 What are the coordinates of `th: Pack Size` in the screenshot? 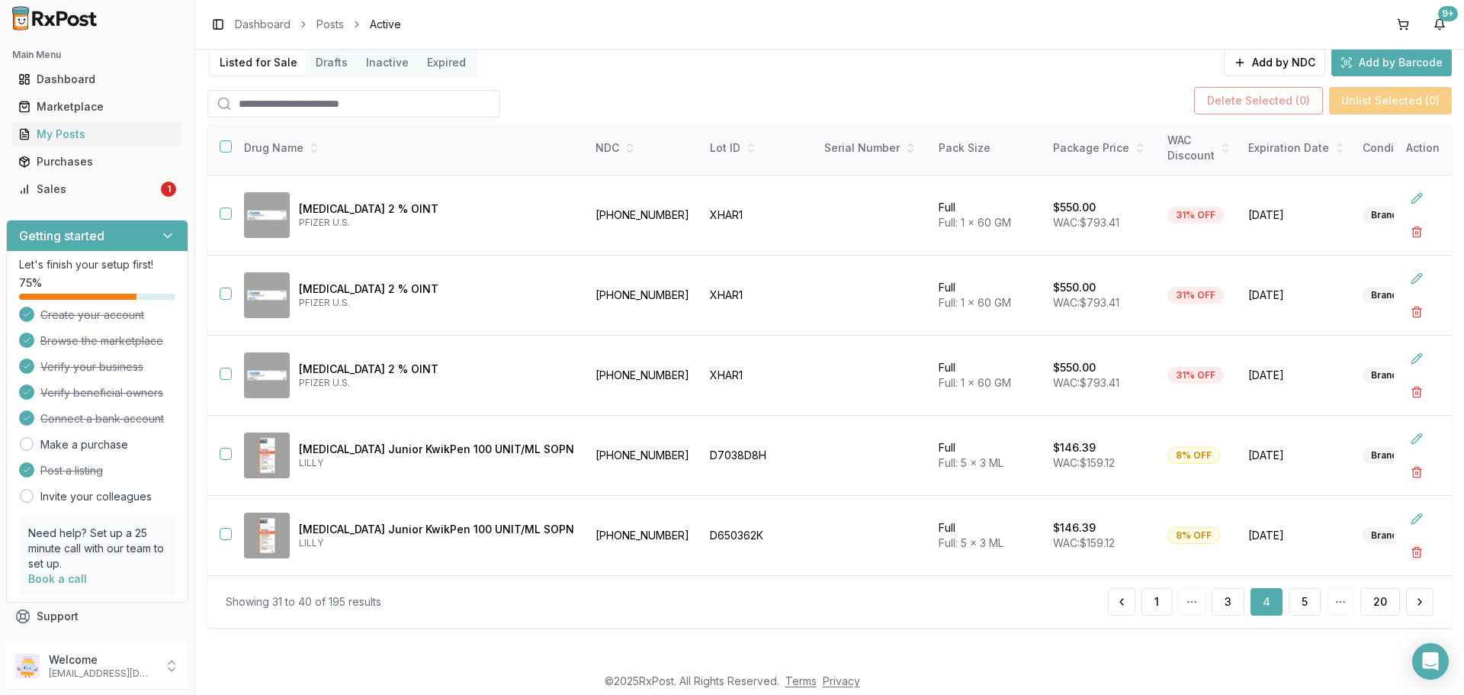 It's located at (987, 148).